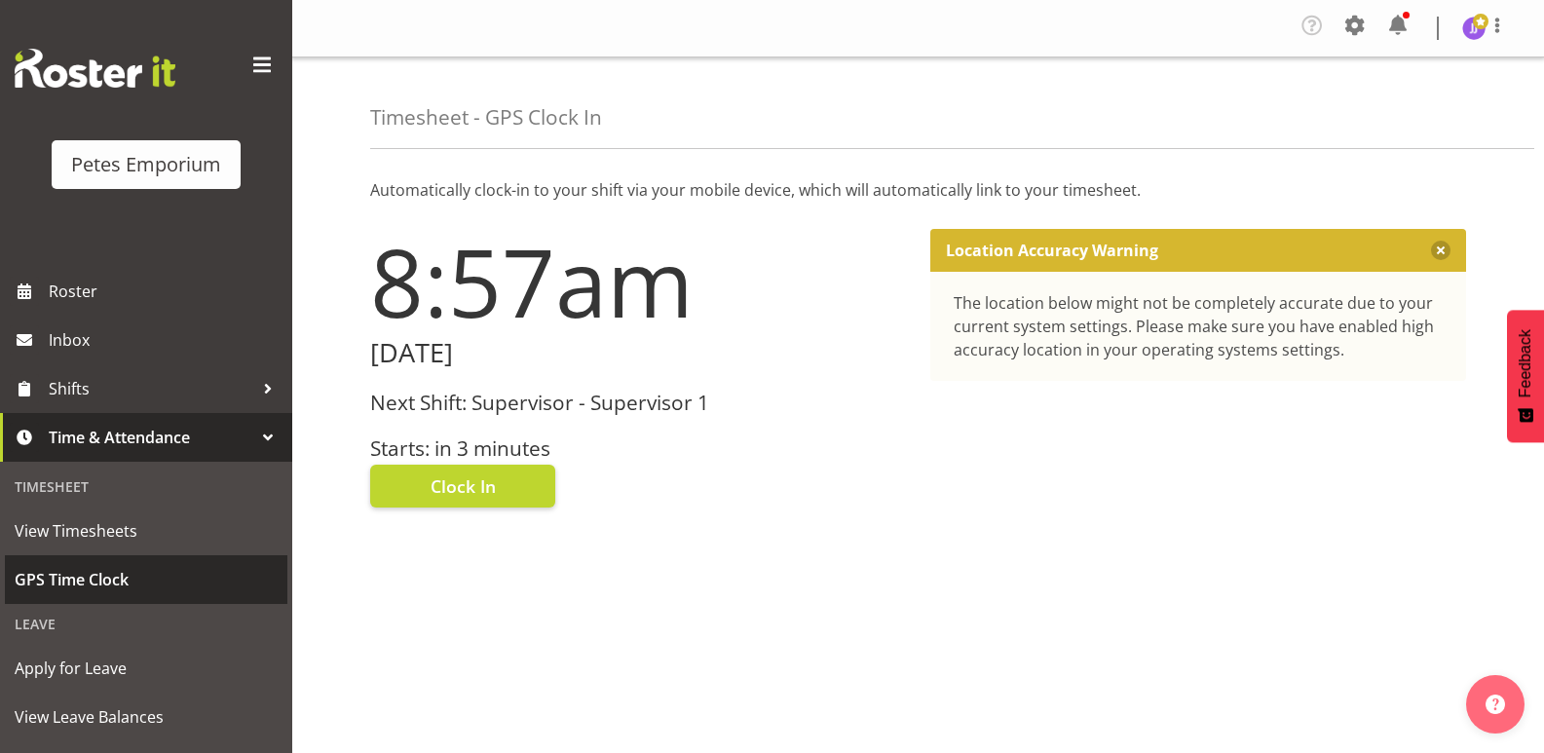  I want to click on h1: 8:57am, so click(638, 281).